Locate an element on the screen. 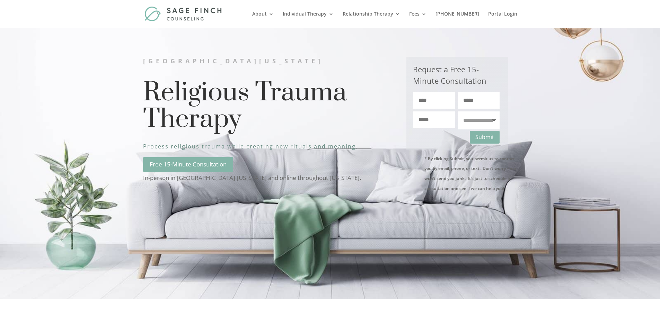 This screenshot has height=318, width=660. p: * By clicking Submit, you permit us to contact you by email, phone, or text. Don’t worry – we won... is located at coordinates (470, 174).